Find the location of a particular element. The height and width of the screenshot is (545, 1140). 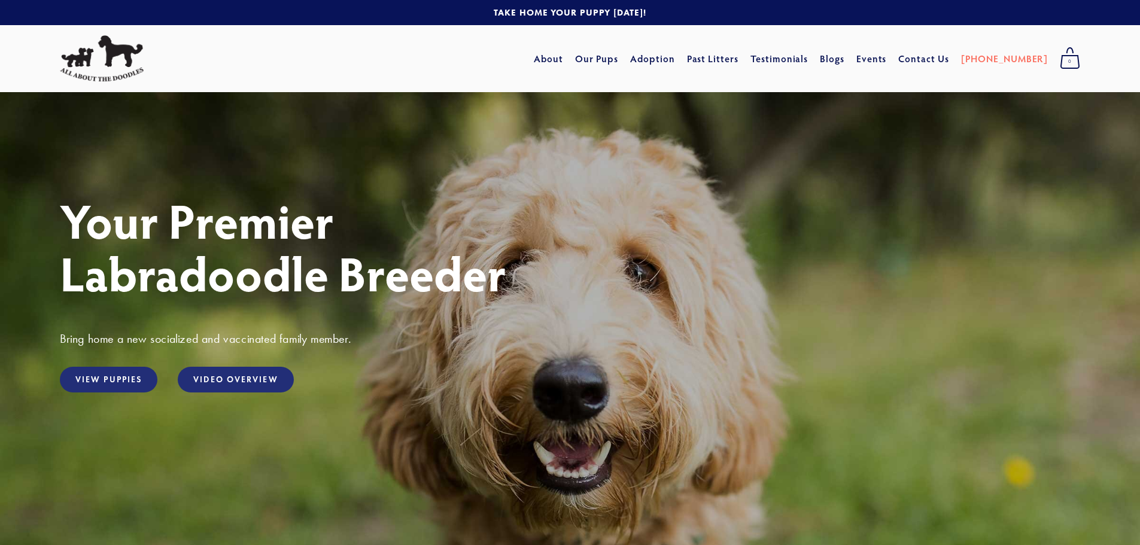

a: Adoption is located at coordinates (652, 59).